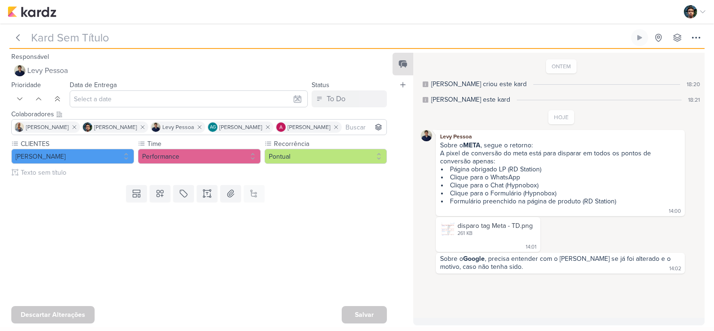  Describe the element at coordinates (639, 38) in the screenshot. I see `div: Ligar relógio` at that location.